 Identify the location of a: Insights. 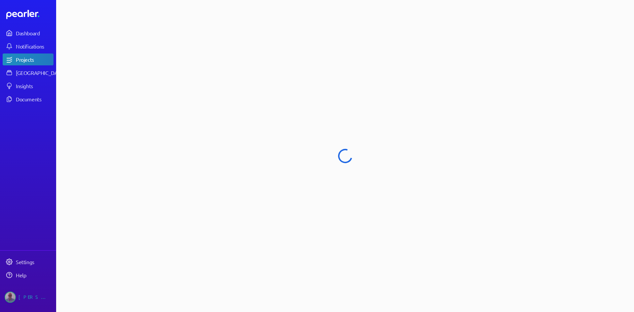
(28, 86).